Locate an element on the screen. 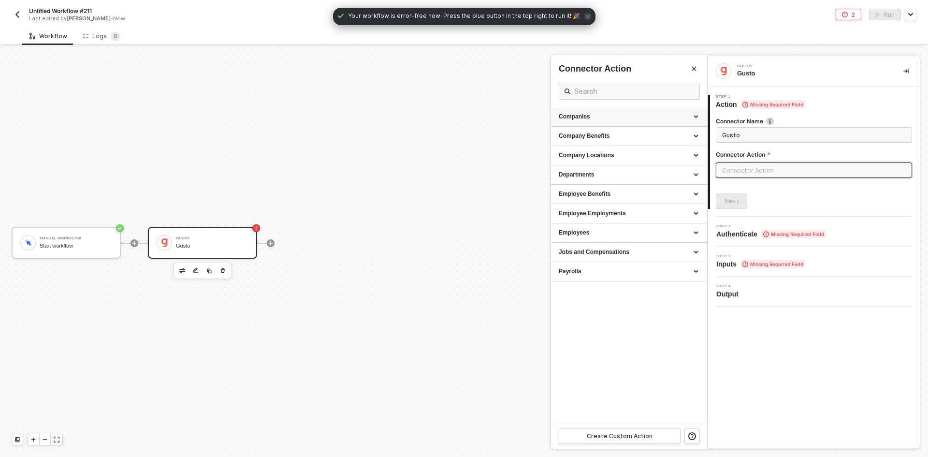  span: Inputs is located at coordinates (761, 264).